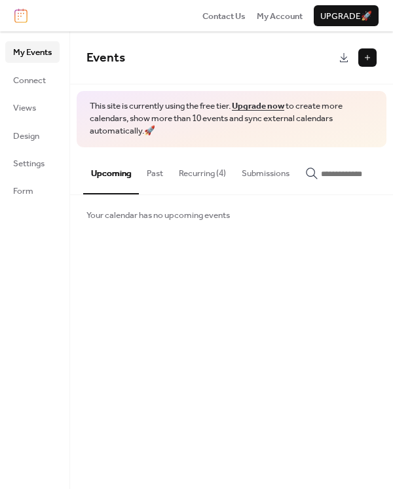  Describe the element at coordinates (23, 191) in the screenshot. I see `span: Form` at that location.